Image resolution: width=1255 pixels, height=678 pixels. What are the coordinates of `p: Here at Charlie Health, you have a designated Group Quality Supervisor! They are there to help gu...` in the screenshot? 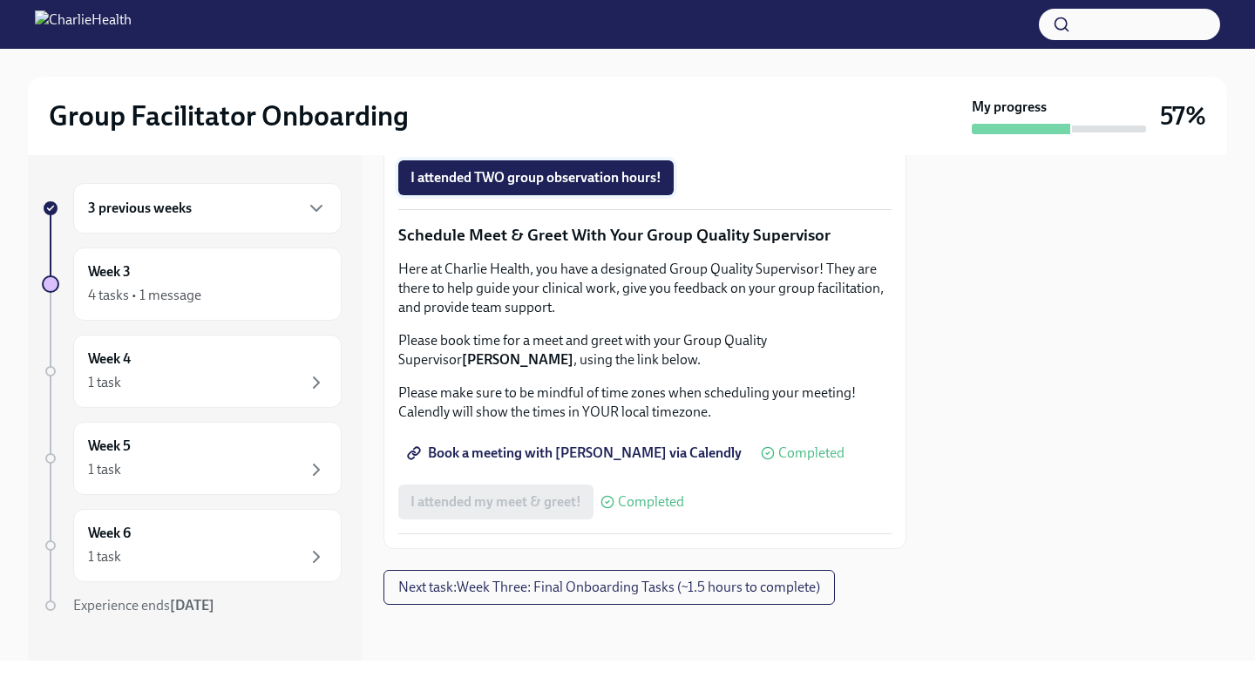 It's located at (645, 288).